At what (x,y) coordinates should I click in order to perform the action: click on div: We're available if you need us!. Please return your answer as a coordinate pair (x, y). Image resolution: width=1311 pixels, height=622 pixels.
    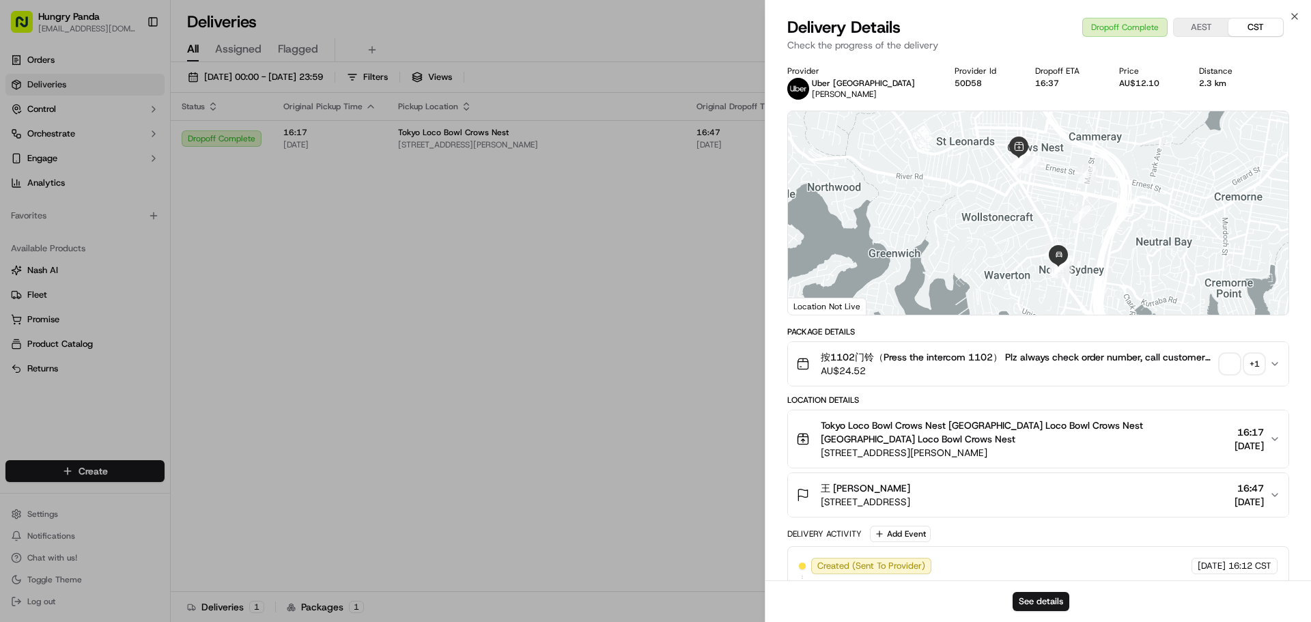
    Looking at the image, I should click on (124, 150).